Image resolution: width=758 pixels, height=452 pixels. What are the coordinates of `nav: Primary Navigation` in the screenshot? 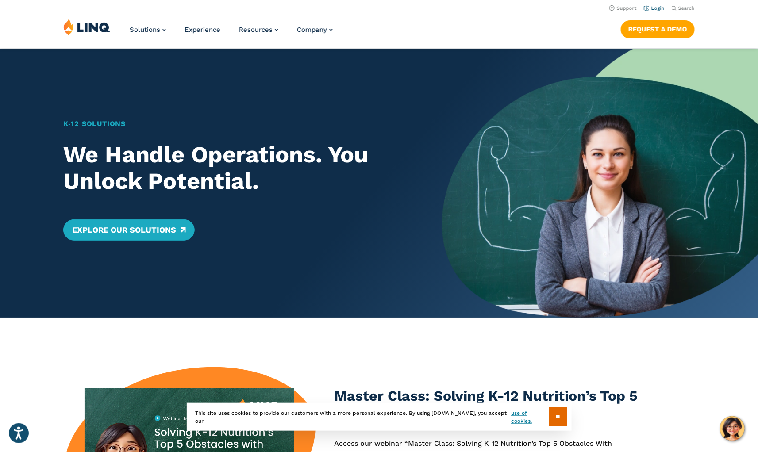 It's located at (231, 33).